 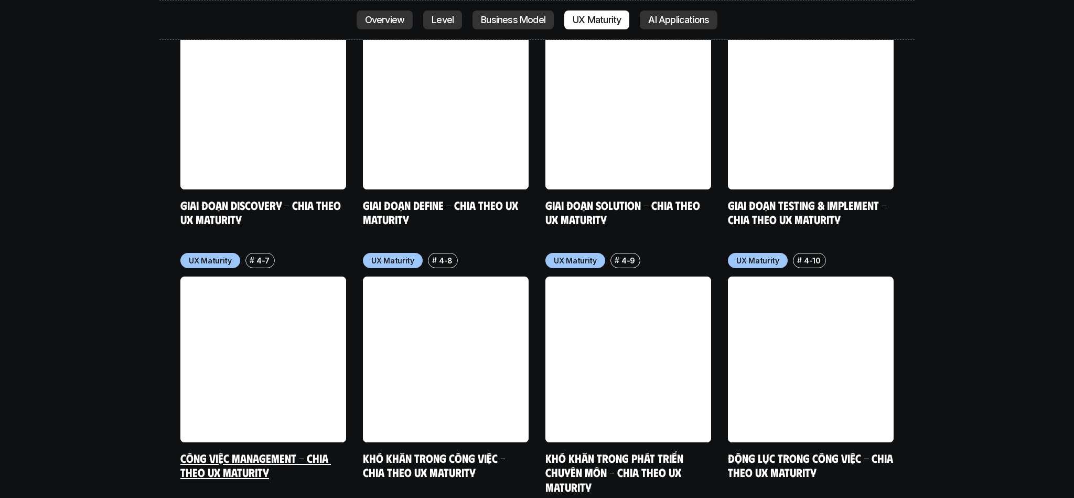 I want to click on p: AI Applications, so click(x=679, y=20).